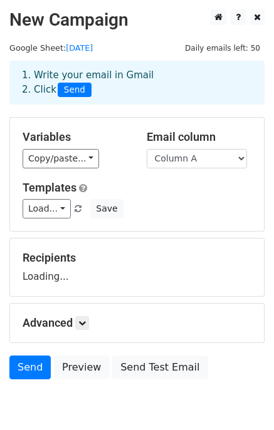  What do you see at coordinates (199, 137) in the screenshot?
I see `h5: Email column` at bounding box center [199, 137].